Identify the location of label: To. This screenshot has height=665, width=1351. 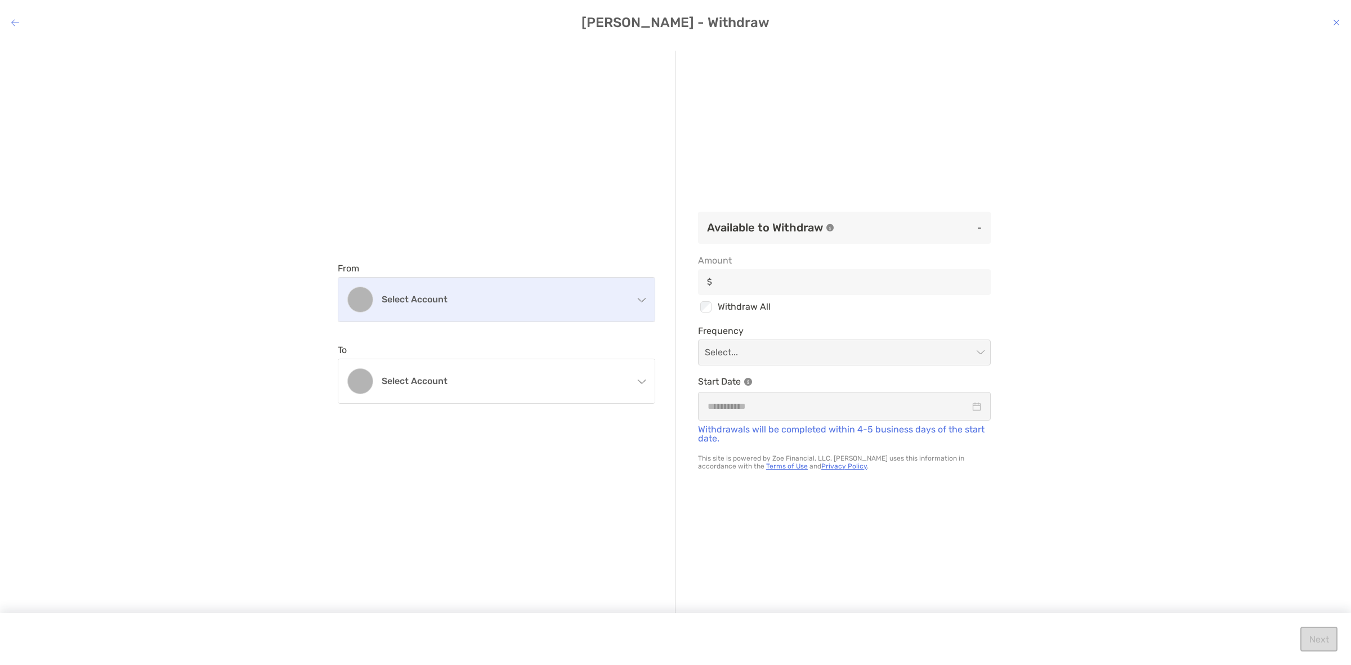
(342, 349).